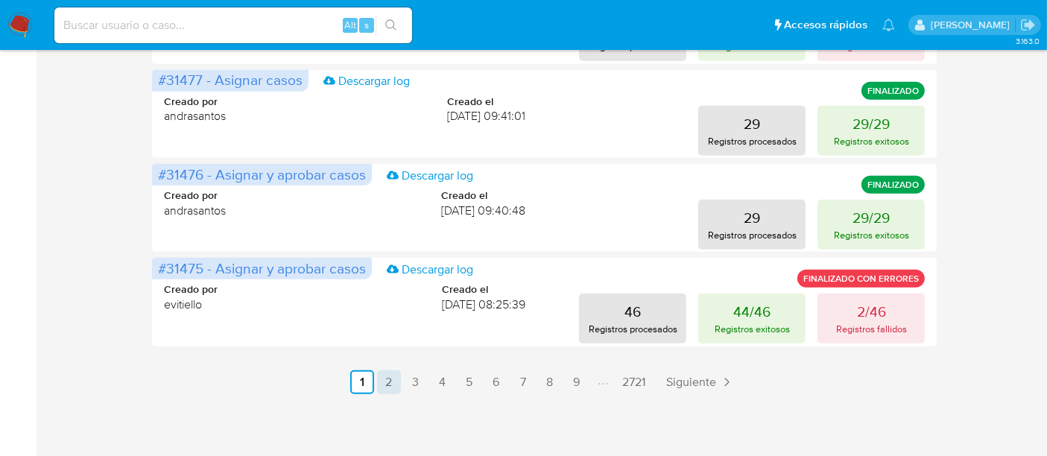  What do you see at coordinates (1028, 41) in the screenshot?
I see `span: 3.163.0` at bounding box center [1028, 41].